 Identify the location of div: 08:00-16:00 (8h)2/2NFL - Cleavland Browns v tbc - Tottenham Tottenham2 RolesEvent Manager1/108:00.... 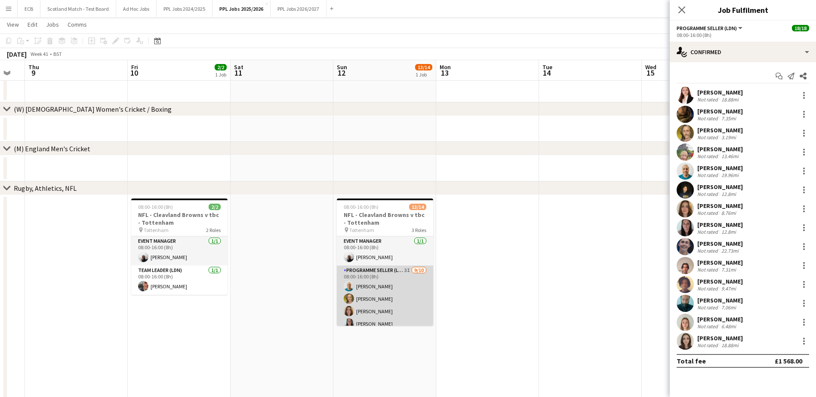
(179, 247).